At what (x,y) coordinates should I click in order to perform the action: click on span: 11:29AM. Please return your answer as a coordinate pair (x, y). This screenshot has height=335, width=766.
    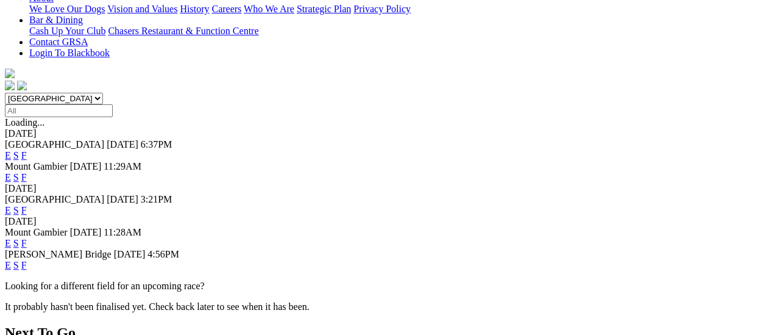
    Looking at the image, I should click on (122, 166).